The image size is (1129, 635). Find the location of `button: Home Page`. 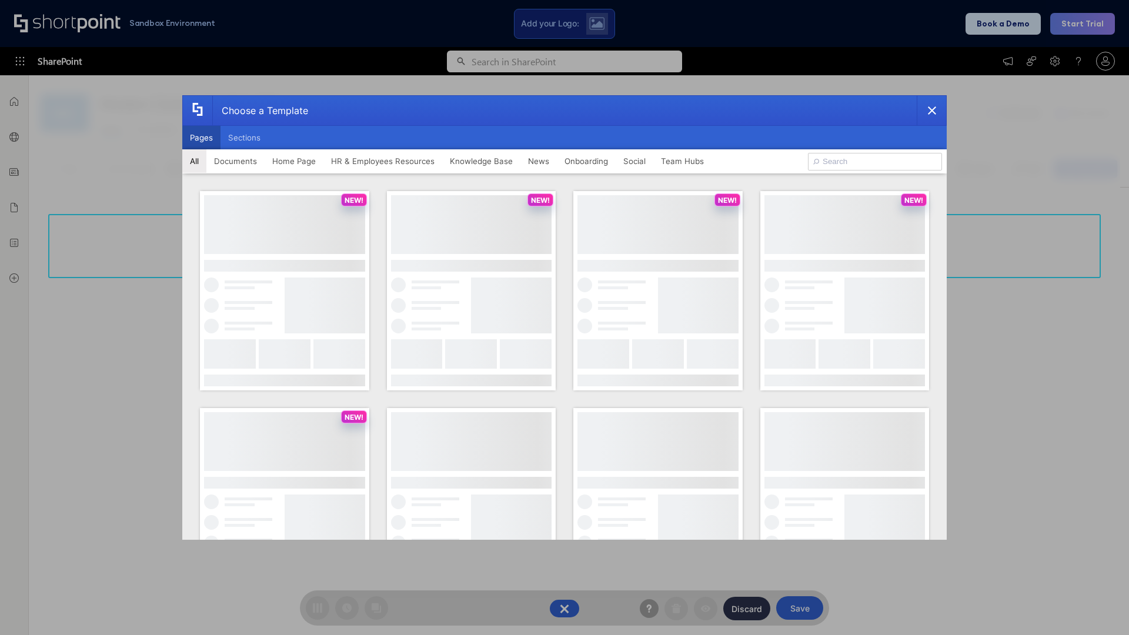

button: Home Page is located at coordinates (294, 161).